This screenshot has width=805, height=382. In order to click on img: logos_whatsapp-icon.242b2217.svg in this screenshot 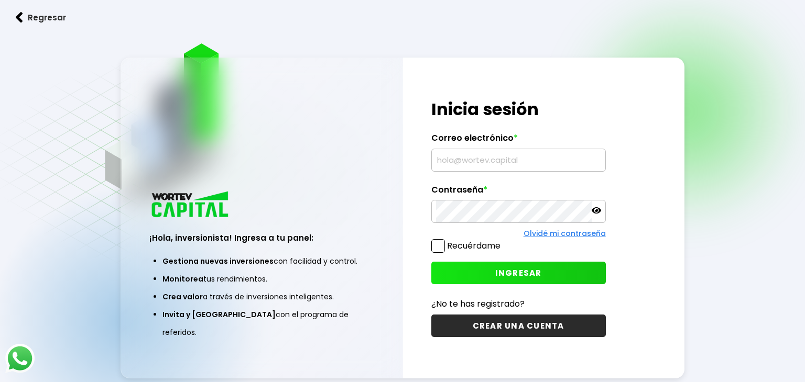, I will do `click(20, 359)`.